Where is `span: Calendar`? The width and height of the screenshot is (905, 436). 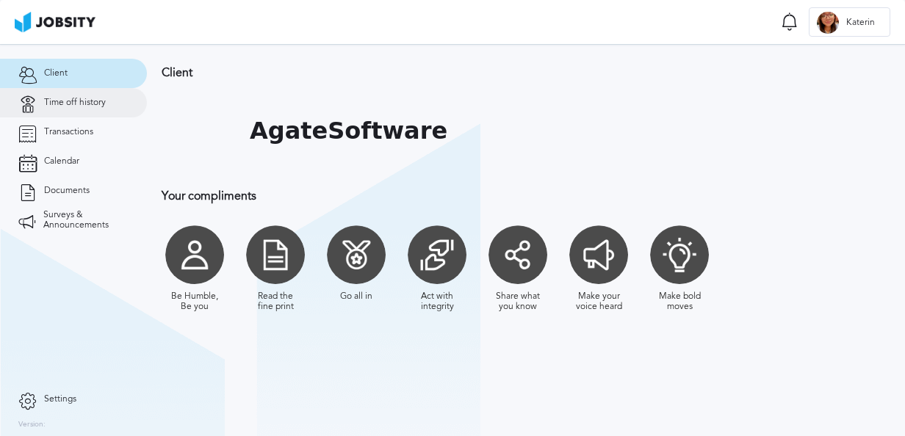
span: Calendar is located at coordinates (62, 162).